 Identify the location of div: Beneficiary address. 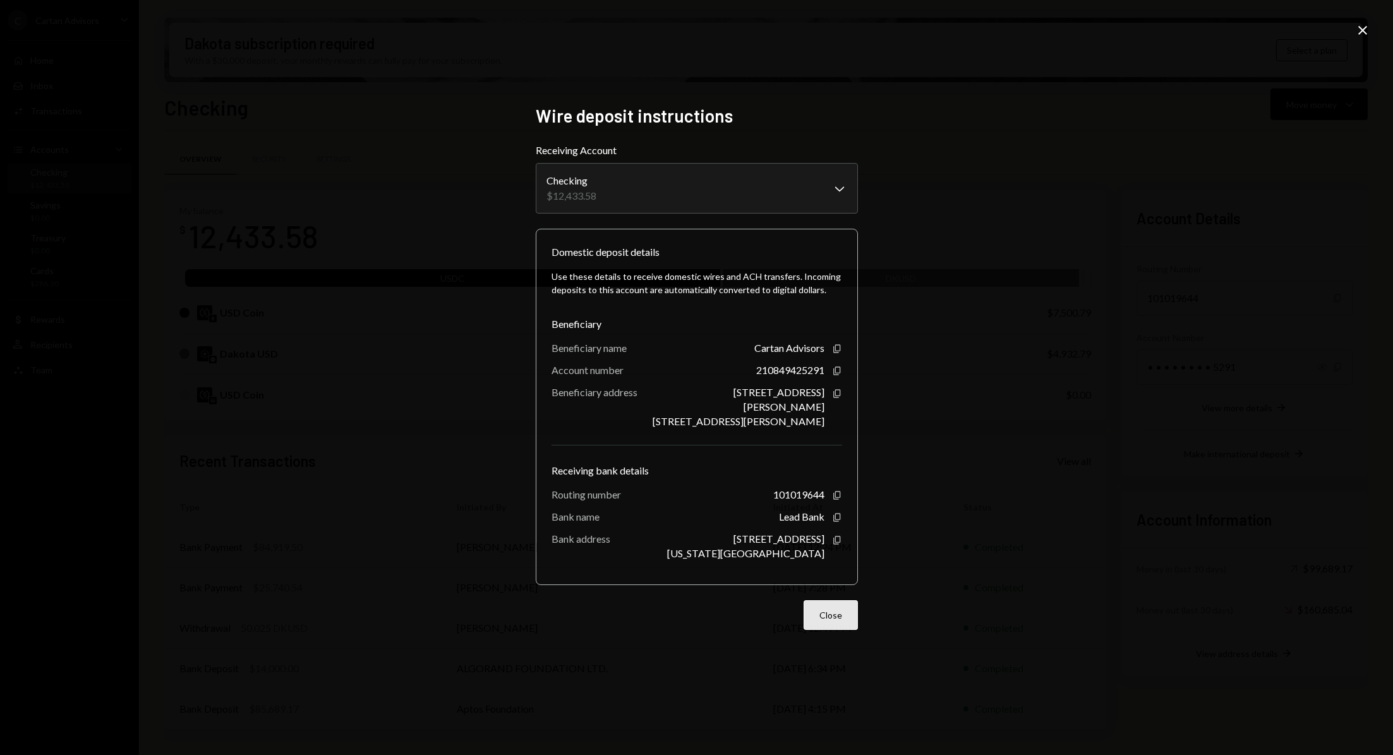
(594, 392).